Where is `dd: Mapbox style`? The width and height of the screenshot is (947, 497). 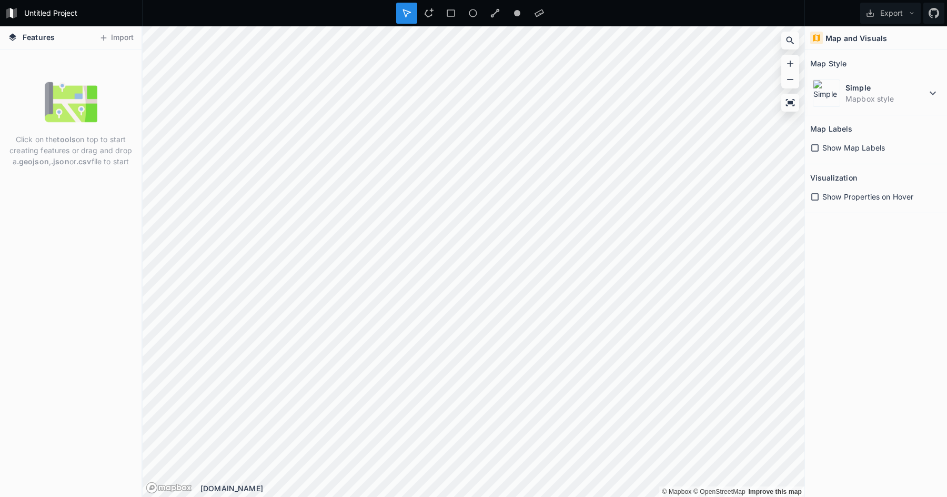
dd: Mapbox style is located at coordinates (886, 98).